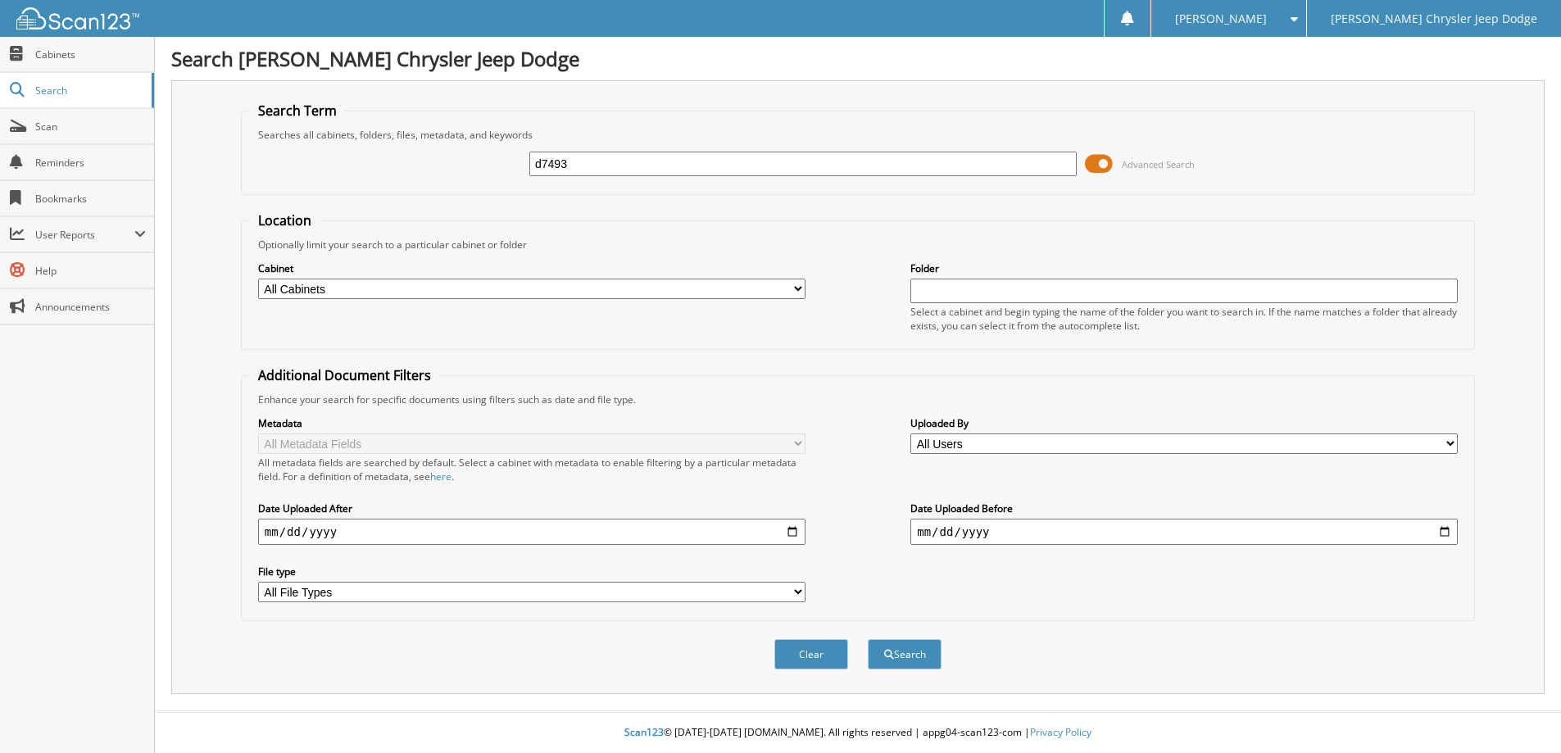 The image size is (1561, 753). I want to click on label: Uploaded By, so click(1184, 423).